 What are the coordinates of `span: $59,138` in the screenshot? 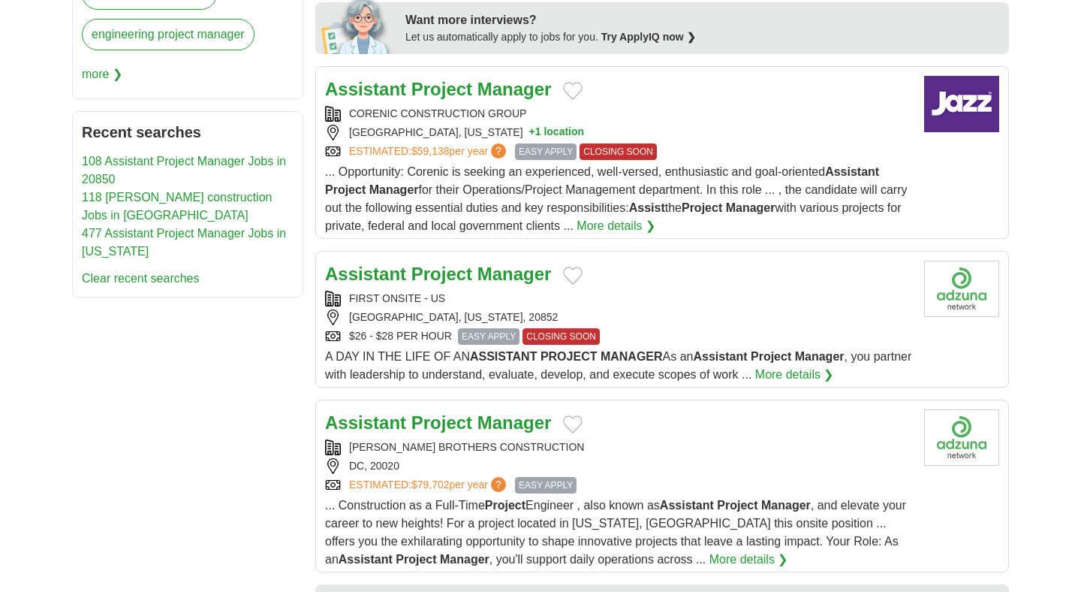 It's located at (430, 151).